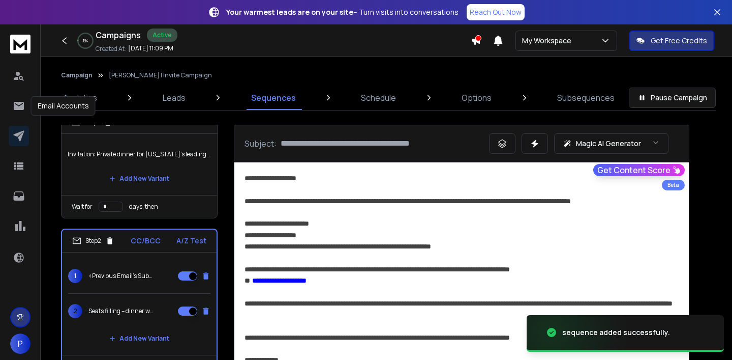  Describe the element at coordinates (63, 106) in the screenshot. I see `div: Email Accounts` at that location.